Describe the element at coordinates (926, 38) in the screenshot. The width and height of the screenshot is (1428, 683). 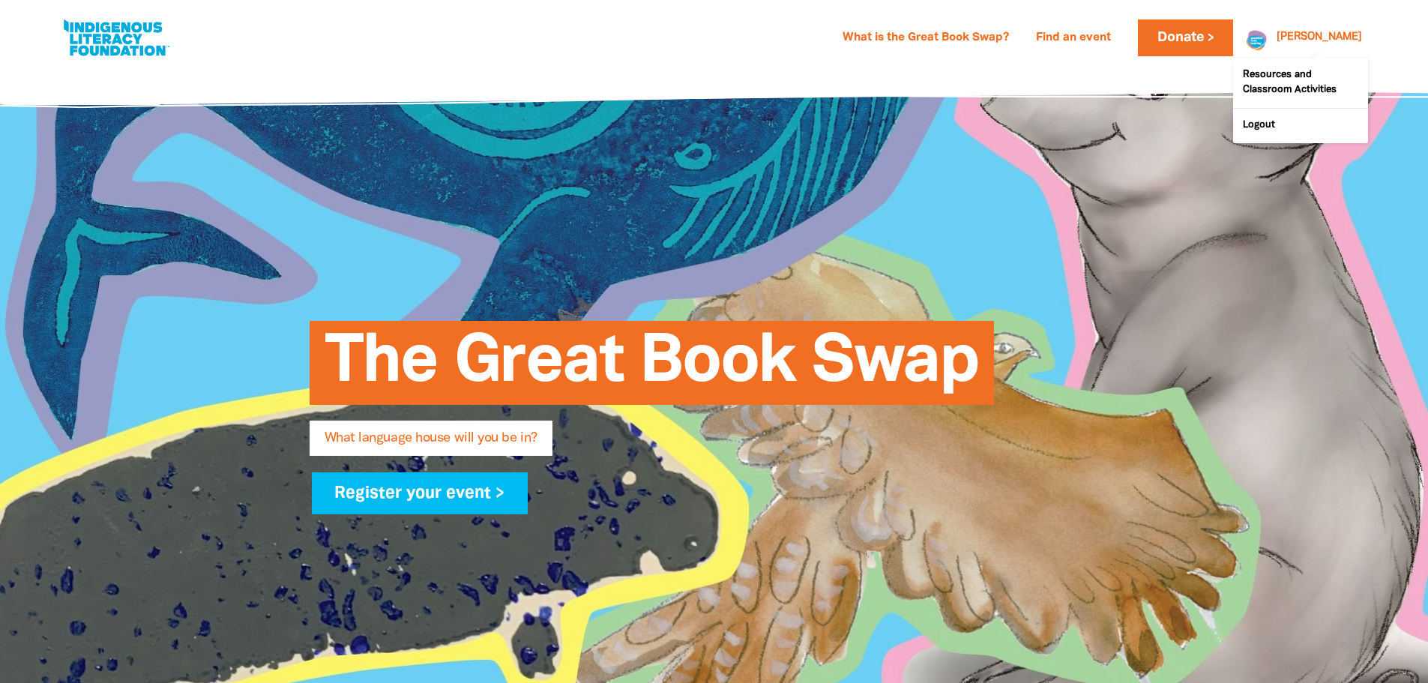
I see `a: What is the Great Book Swap?` at that location.